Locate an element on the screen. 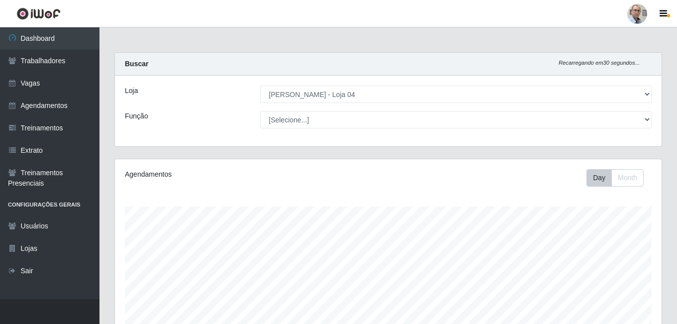 The image size is (677, 324). label: Função is located at coordinates (136, 116).